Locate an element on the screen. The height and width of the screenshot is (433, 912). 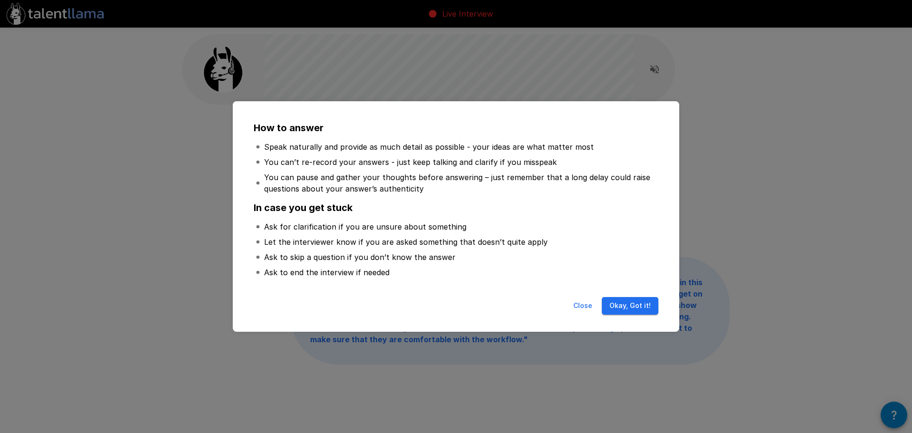
p: Ask for clarification if you are unsure about something is located at coordinates (365, 227).